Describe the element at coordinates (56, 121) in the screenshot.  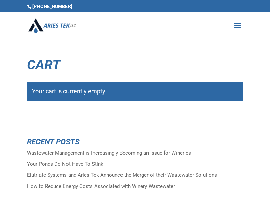
I see `a: Return to shop` at that location.